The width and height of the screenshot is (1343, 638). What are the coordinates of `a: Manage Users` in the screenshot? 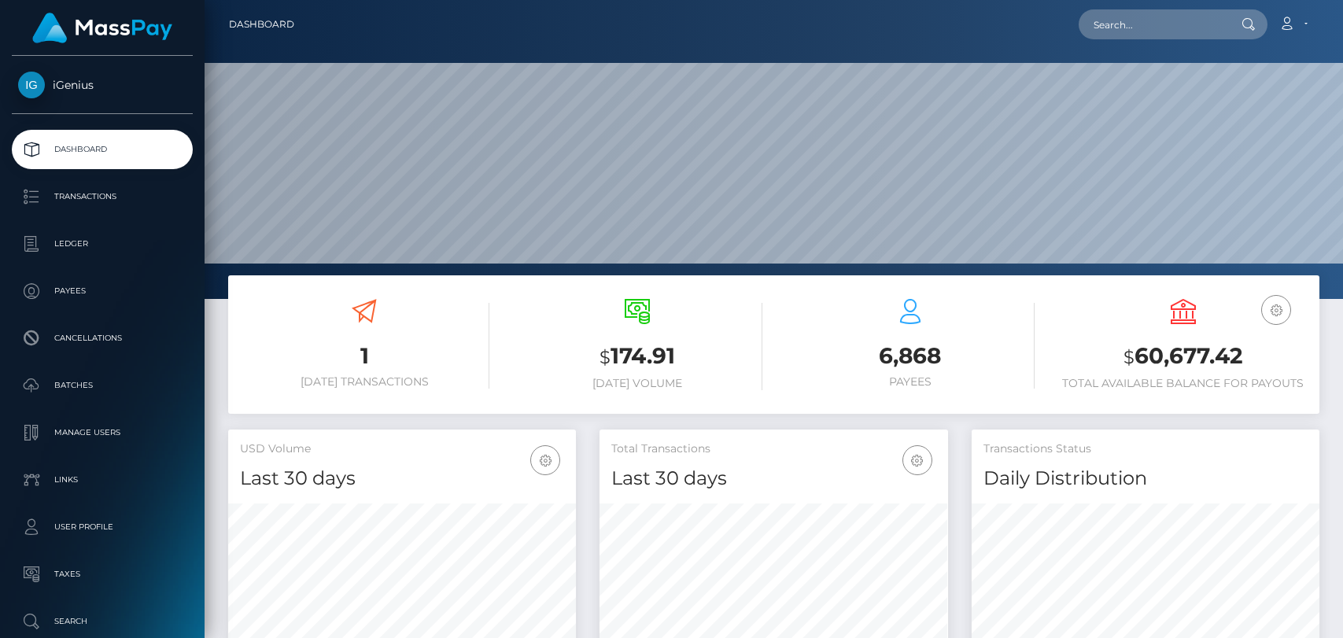 It's located at (102, 433).